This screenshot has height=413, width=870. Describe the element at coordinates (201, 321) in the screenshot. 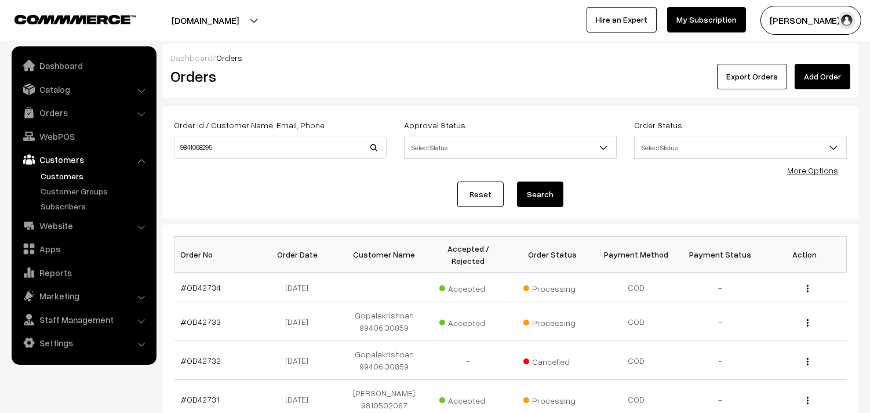

I see `a: #OD42733` at that location.